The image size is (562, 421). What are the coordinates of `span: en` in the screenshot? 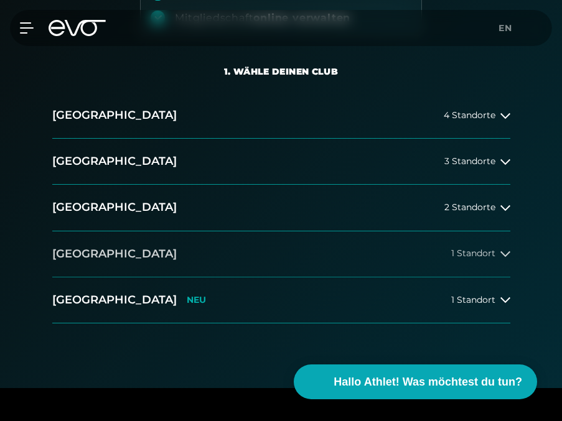 It's located at (505, 28).